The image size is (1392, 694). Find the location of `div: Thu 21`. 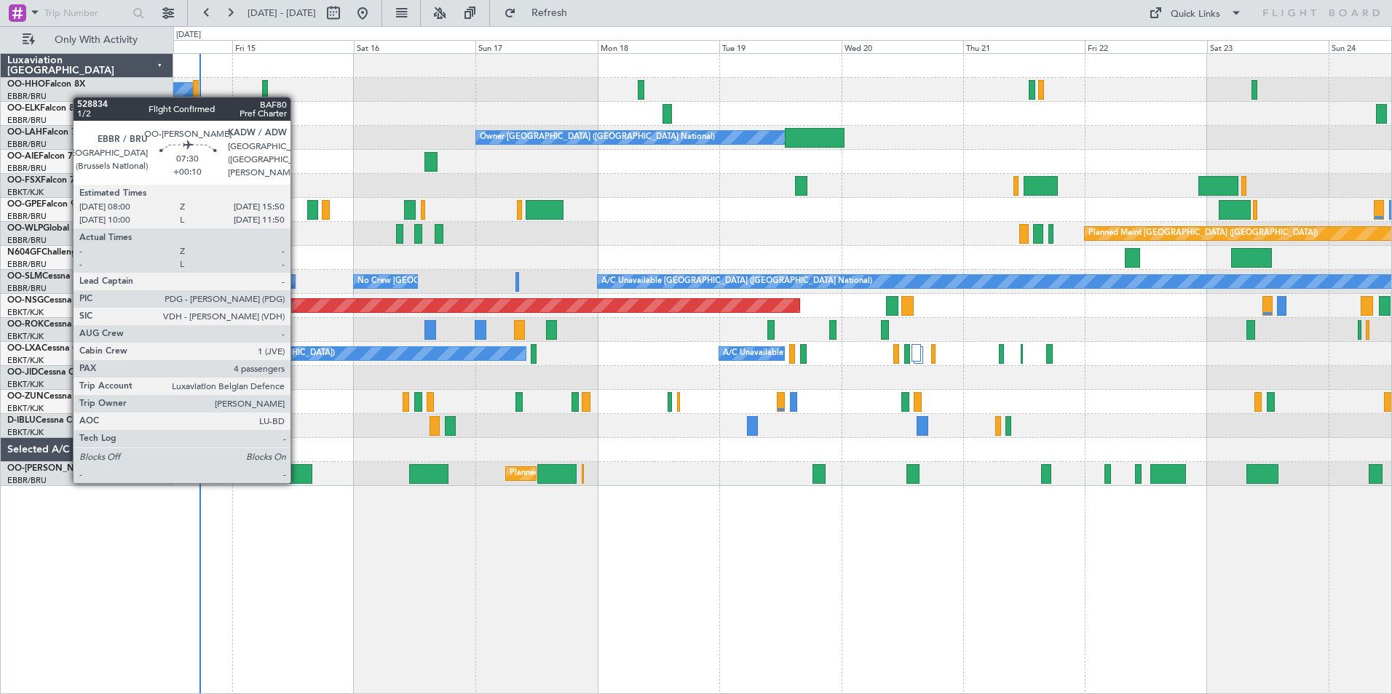

div: Thu 21 is located at coordinates (1023, 47).